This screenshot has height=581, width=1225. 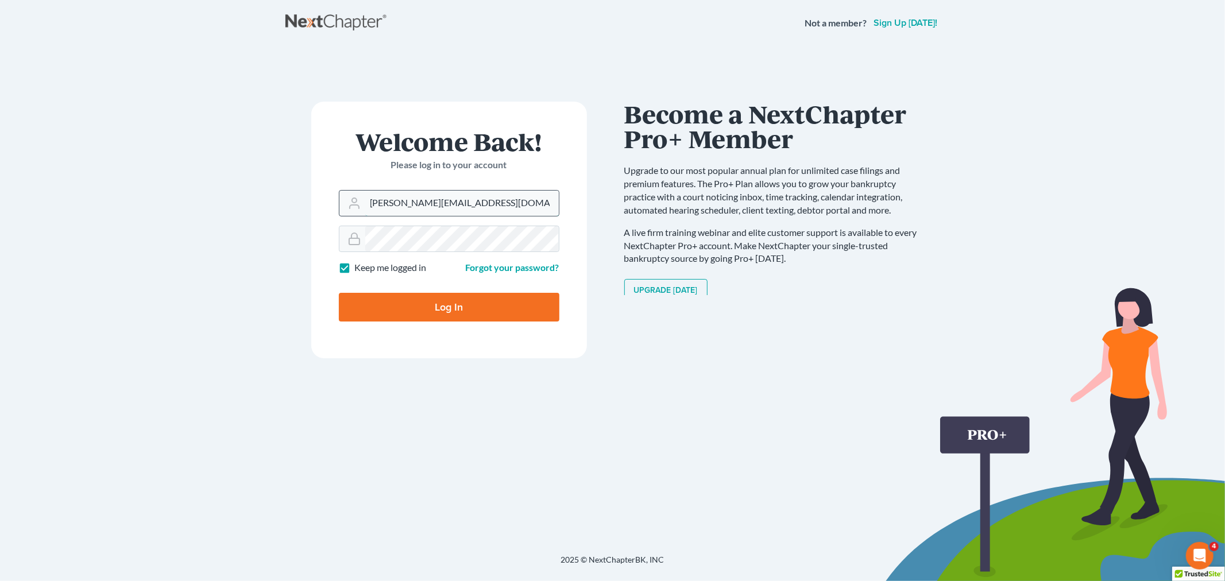 What do you see at coordinates (836, 23) in the screenshot?
I see `strong: Not a member?` at bounding box center [836, 23].